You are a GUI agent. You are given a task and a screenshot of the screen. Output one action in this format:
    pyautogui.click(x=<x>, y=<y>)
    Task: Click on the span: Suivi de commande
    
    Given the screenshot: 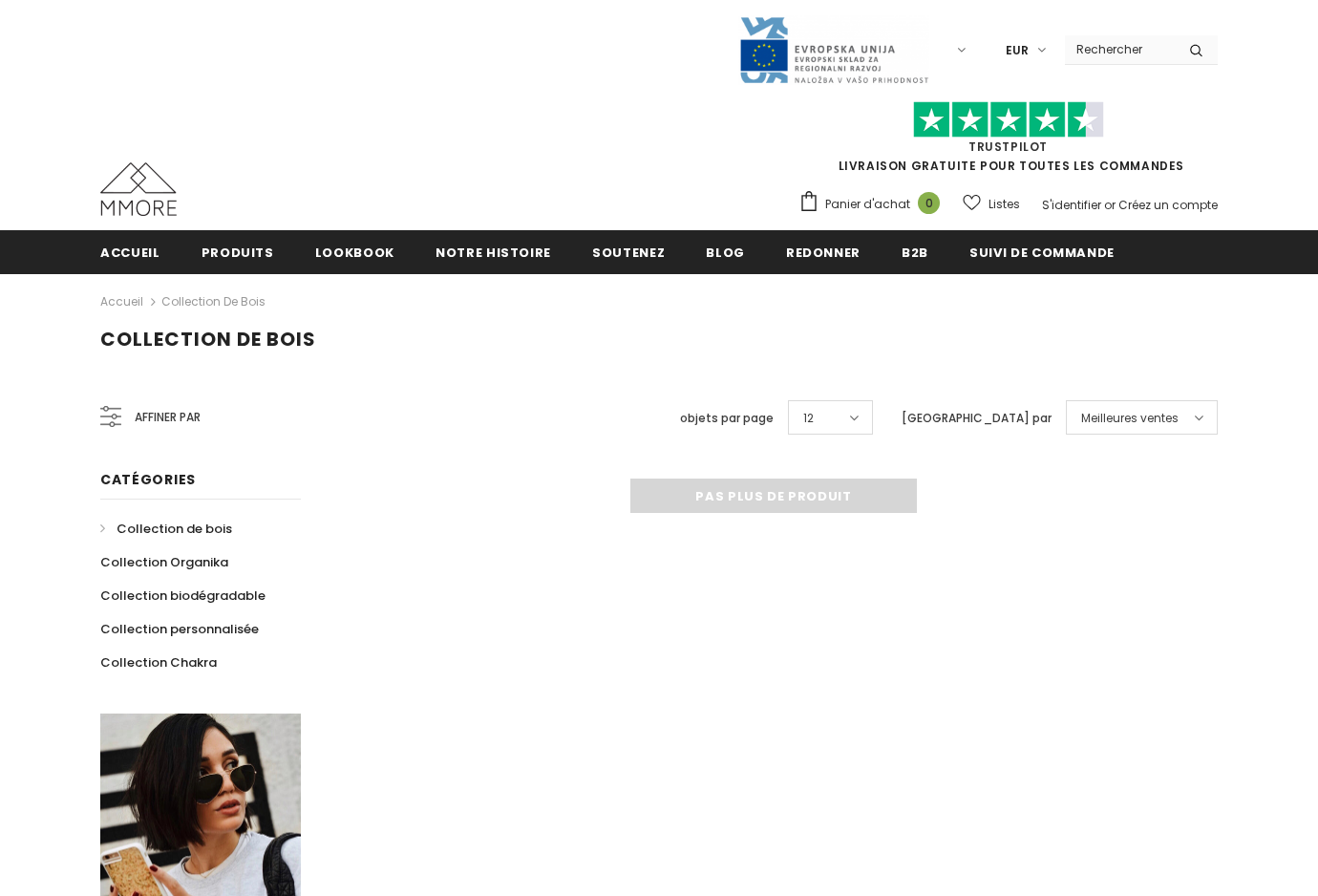 What is the action you would take?
    pyautogui.click(x=1042, y=252)
    